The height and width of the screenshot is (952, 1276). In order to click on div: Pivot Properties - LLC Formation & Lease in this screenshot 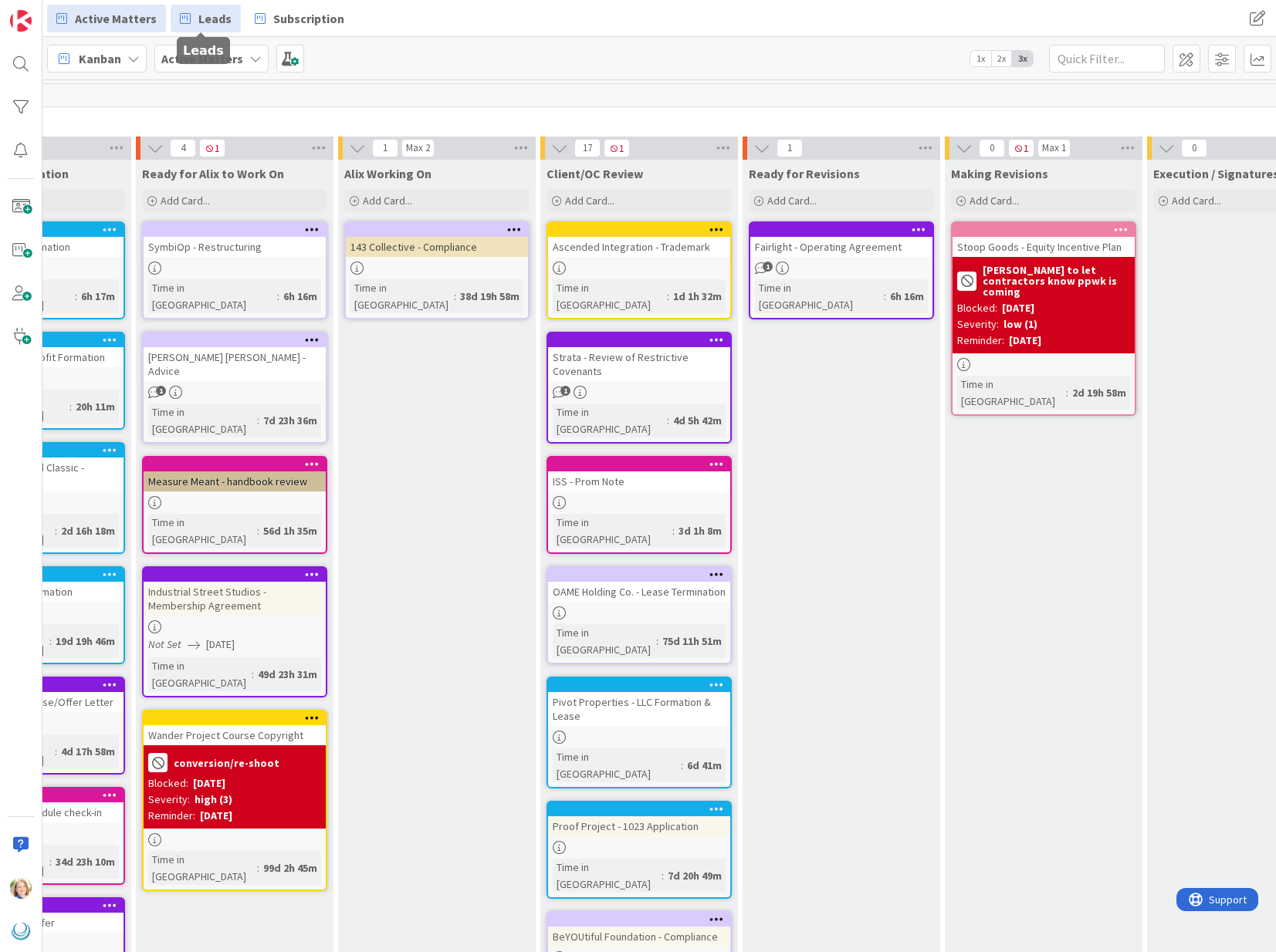, I will do `click(639, 702)`.